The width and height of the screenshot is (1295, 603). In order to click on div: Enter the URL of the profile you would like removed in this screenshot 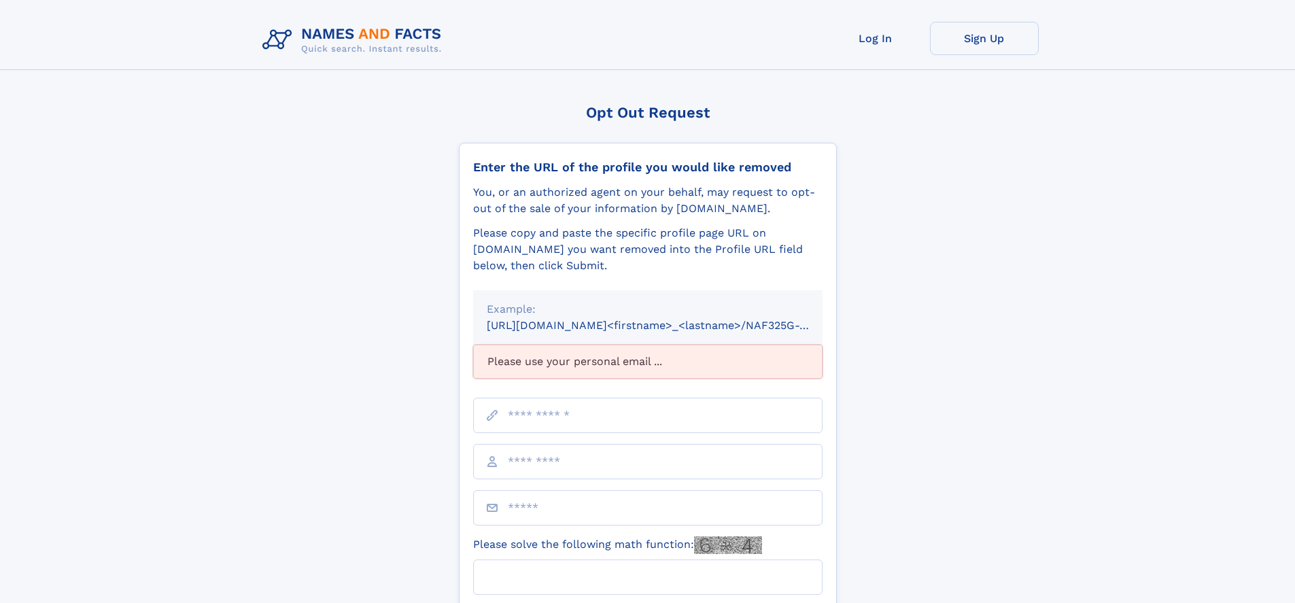, I will do `click(648, 167)`.